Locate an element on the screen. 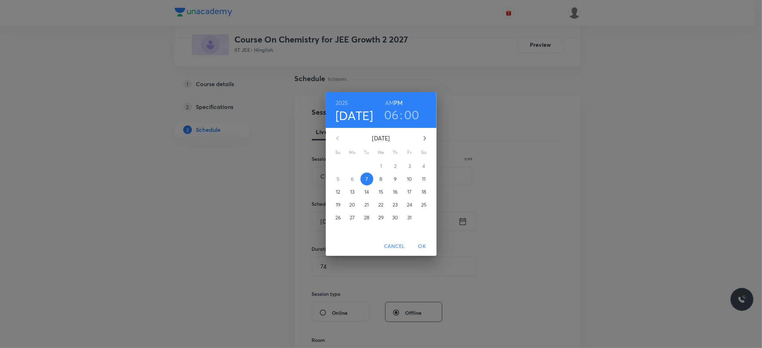 The width and height of the screenshot is (762, 348). button: 25 is located at coordinates (424, 205).